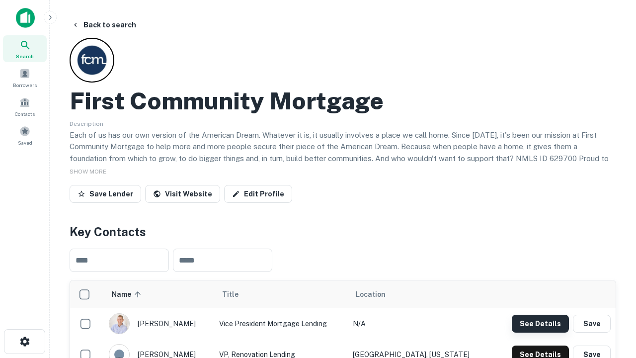 This screenshot has height=358, width=636. I want to click on span: Contacts, so click(25, 114).